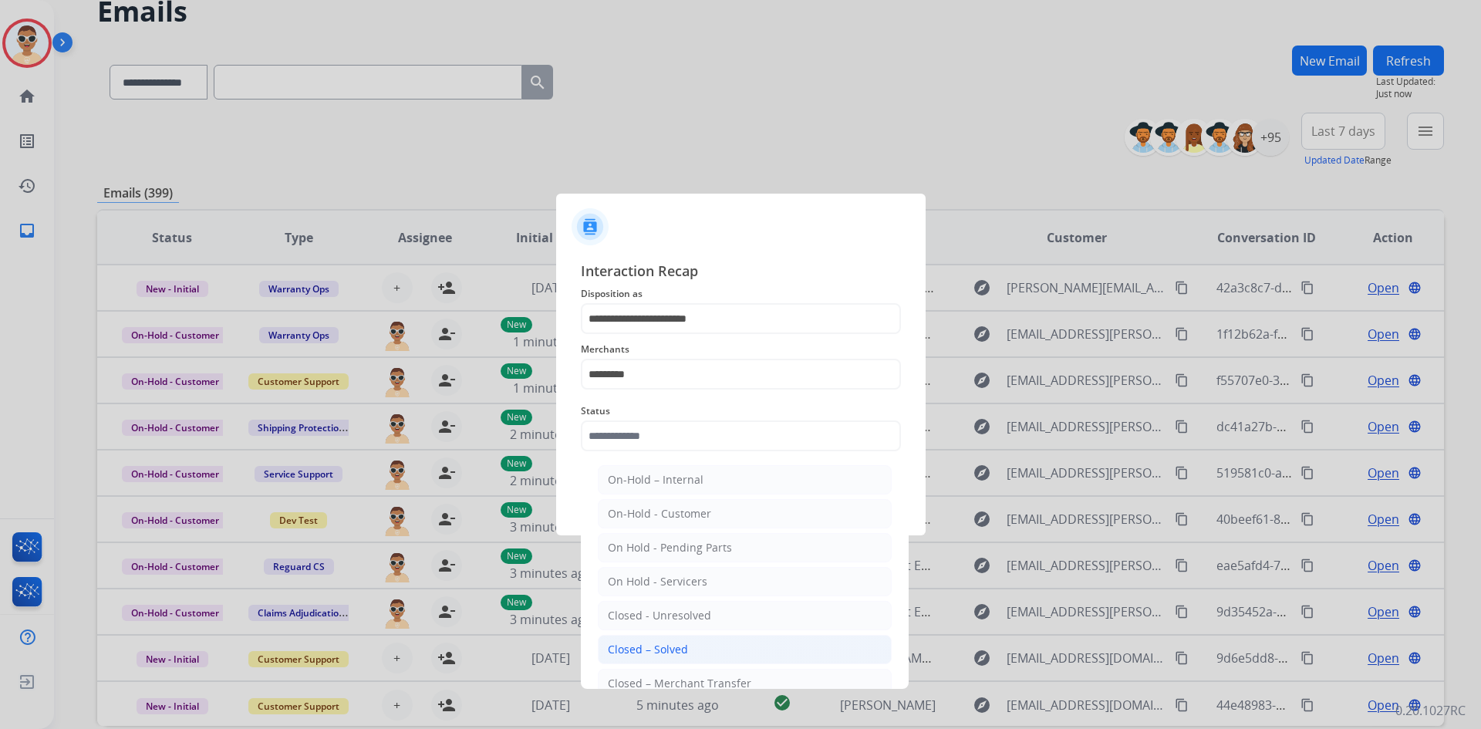  Describe the element at coordinates (741, 349) in the screenshot. I see `span: Merchants` at that location.